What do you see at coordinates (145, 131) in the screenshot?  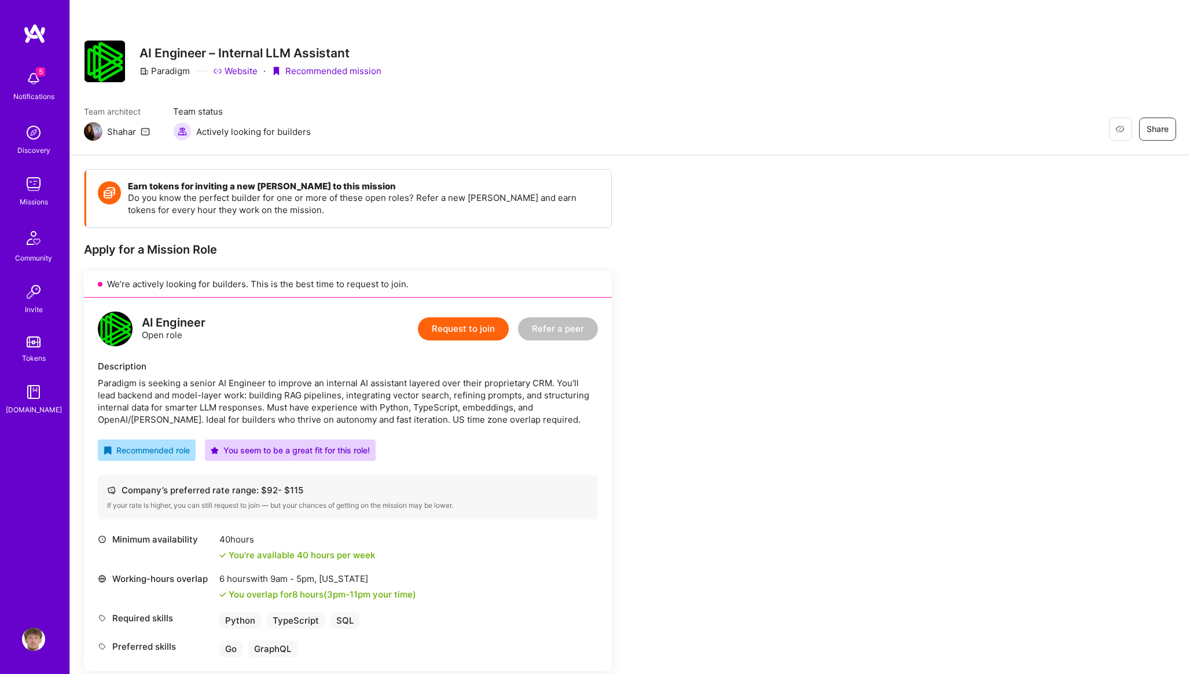 I see `i: icon Mail` at bounding box center [145, 131].